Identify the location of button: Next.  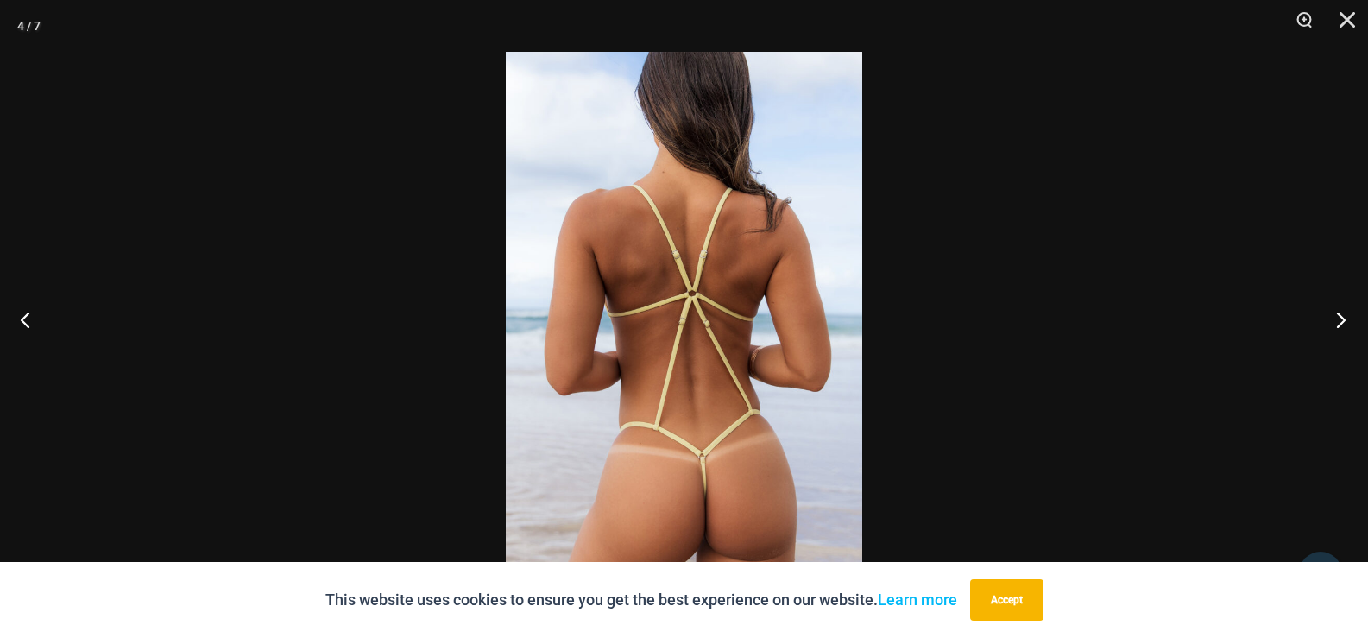
(1335, 319).